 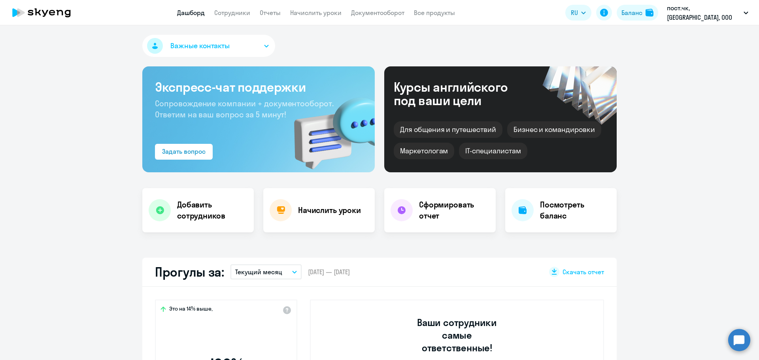 What do you see at coordinates (270, 13) in the screenshot?
I see `a: Отчеты` at bounding box center [270, 13].